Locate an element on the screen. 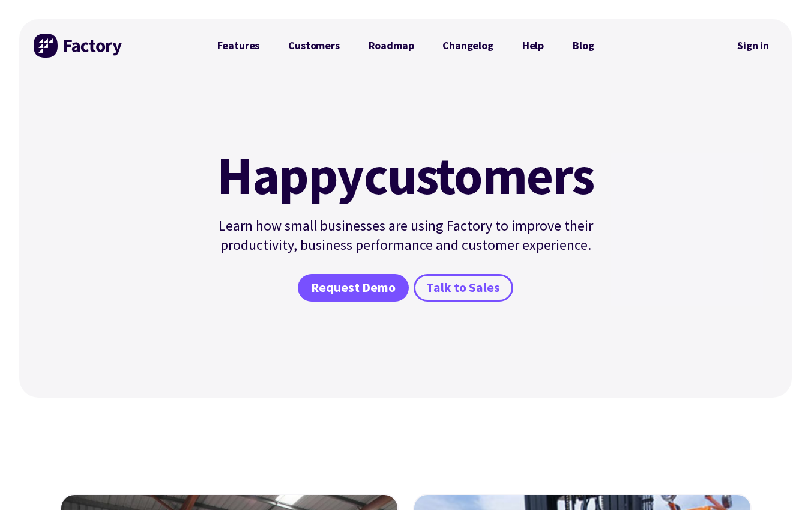  h1: customers is located at coordinates (406, 175).